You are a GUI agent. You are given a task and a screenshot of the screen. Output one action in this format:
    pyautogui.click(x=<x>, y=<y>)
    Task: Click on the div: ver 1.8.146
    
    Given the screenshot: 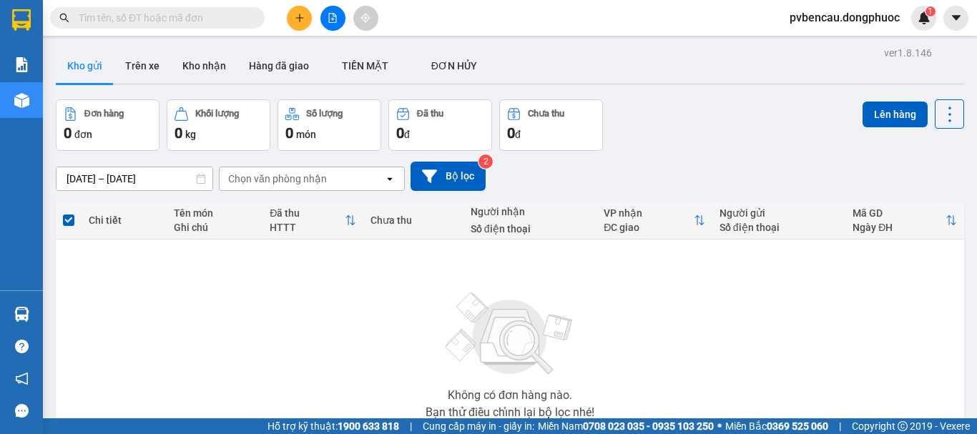 What is the action you would take?
    pyautogui.click(x=908, y=53)
    